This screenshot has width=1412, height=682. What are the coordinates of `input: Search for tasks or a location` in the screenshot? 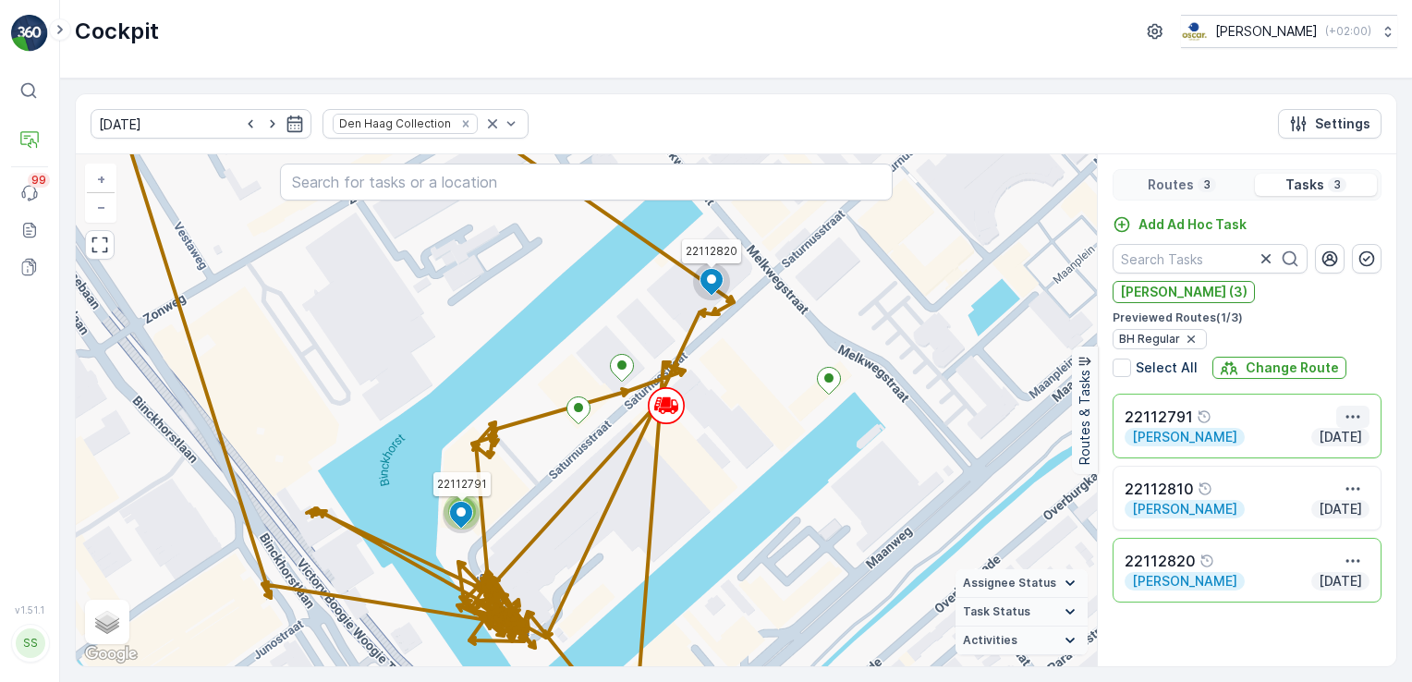 It's located at (586, 182).